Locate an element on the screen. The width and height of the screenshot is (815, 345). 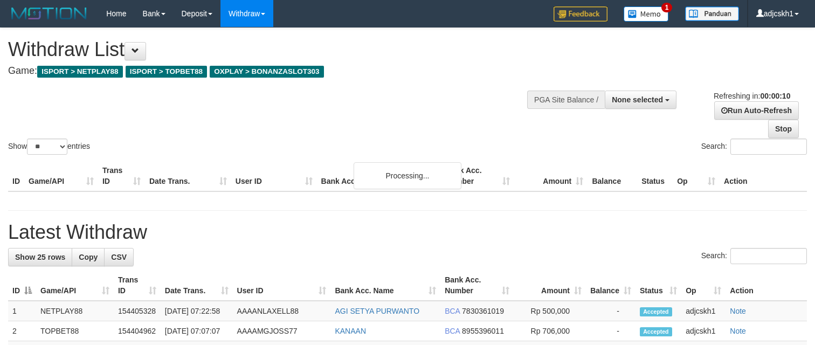
th: Status is located at coordinates (655, 176).